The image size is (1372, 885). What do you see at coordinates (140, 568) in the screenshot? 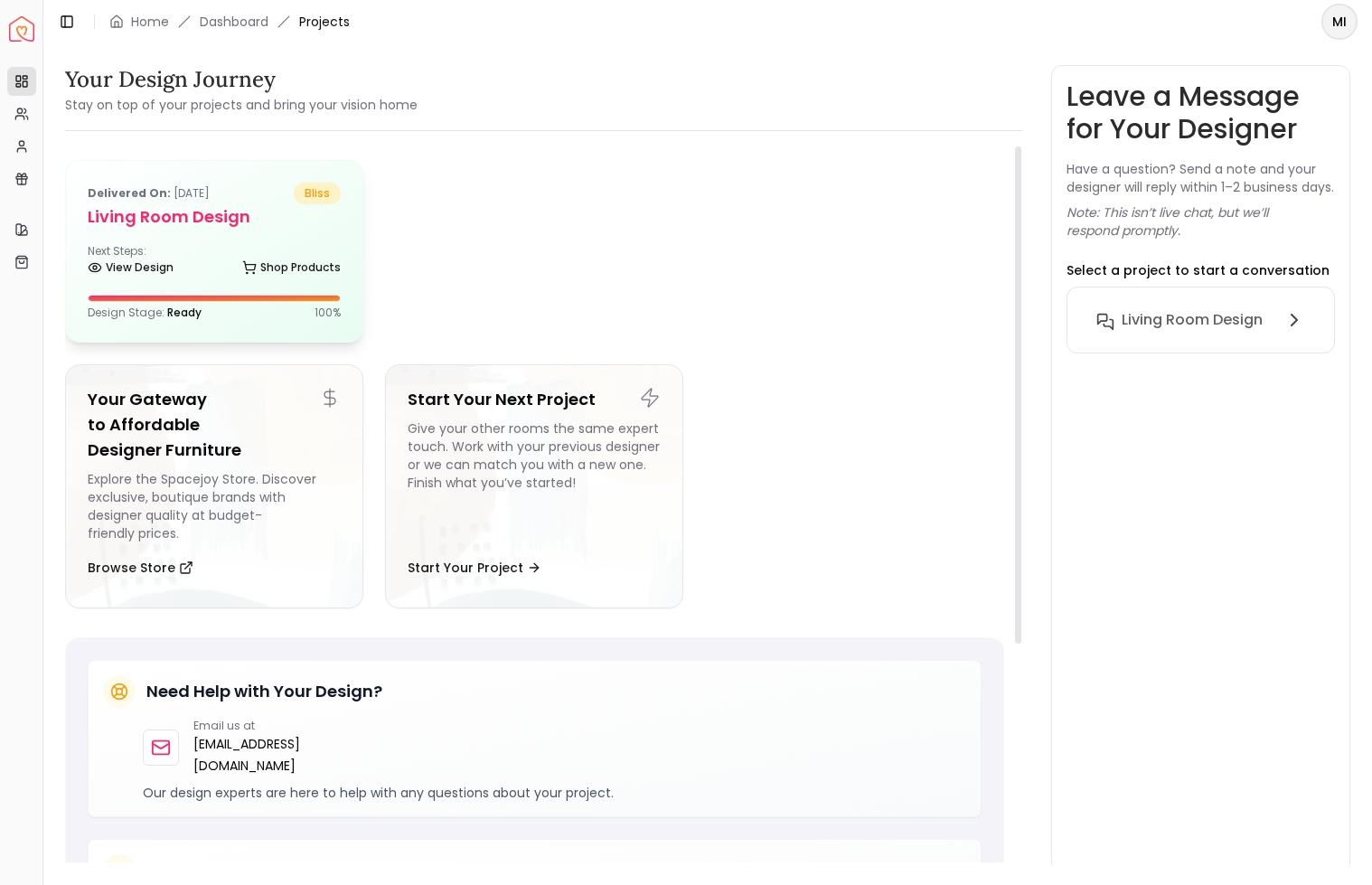
I see `button: Browse Store` at bounding box center [140, 568].